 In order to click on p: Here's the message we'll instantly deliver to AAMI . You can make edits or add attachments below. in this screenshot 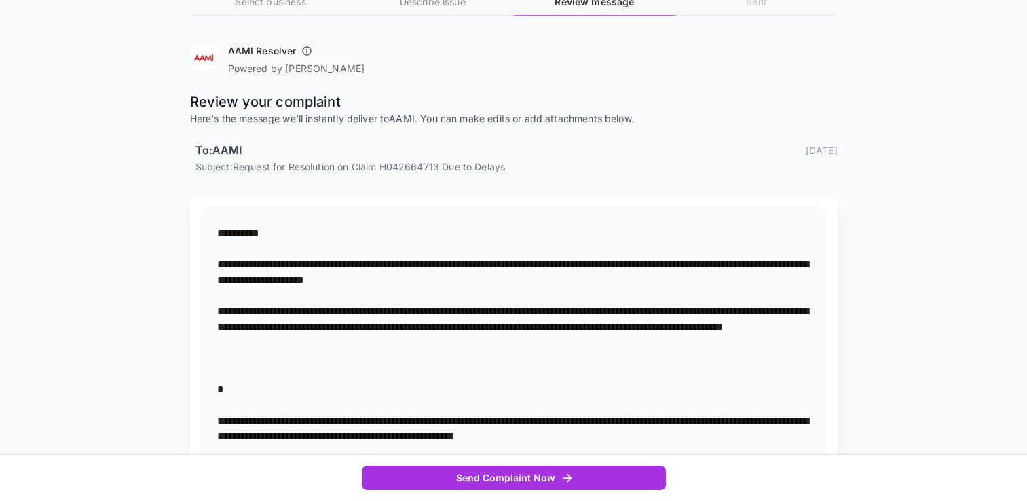, I will do `click(514, 119)`.